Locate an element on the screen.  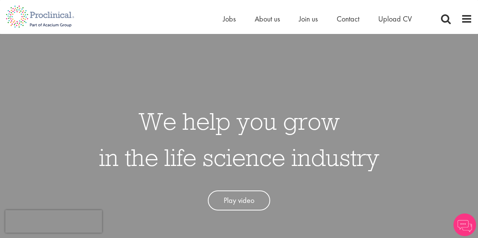
a: About us is located at coordinates (267, 19).